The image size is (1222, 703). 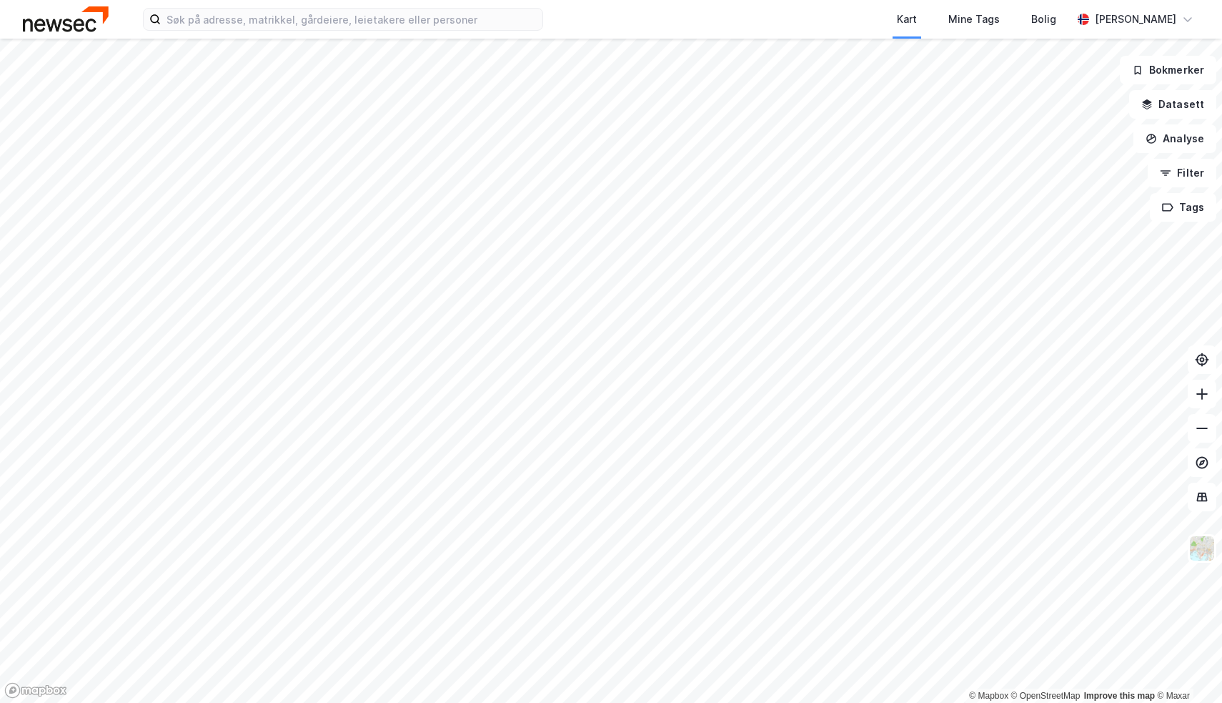 What do you see at coordinates (1183, 207) in the screenshot?
I see `button: Tags` at bounding box center [1183, 207].